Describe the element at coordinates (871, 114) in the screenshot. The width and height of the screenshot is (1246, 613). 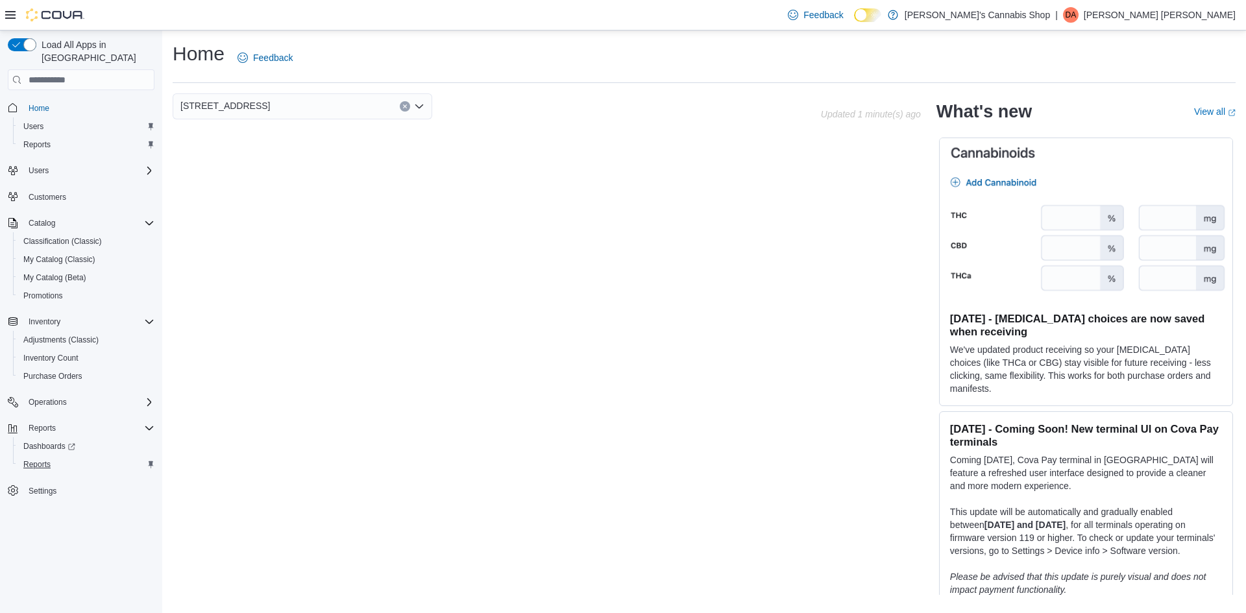
I see `p: Updated 1 minute(s) ago` at that location.